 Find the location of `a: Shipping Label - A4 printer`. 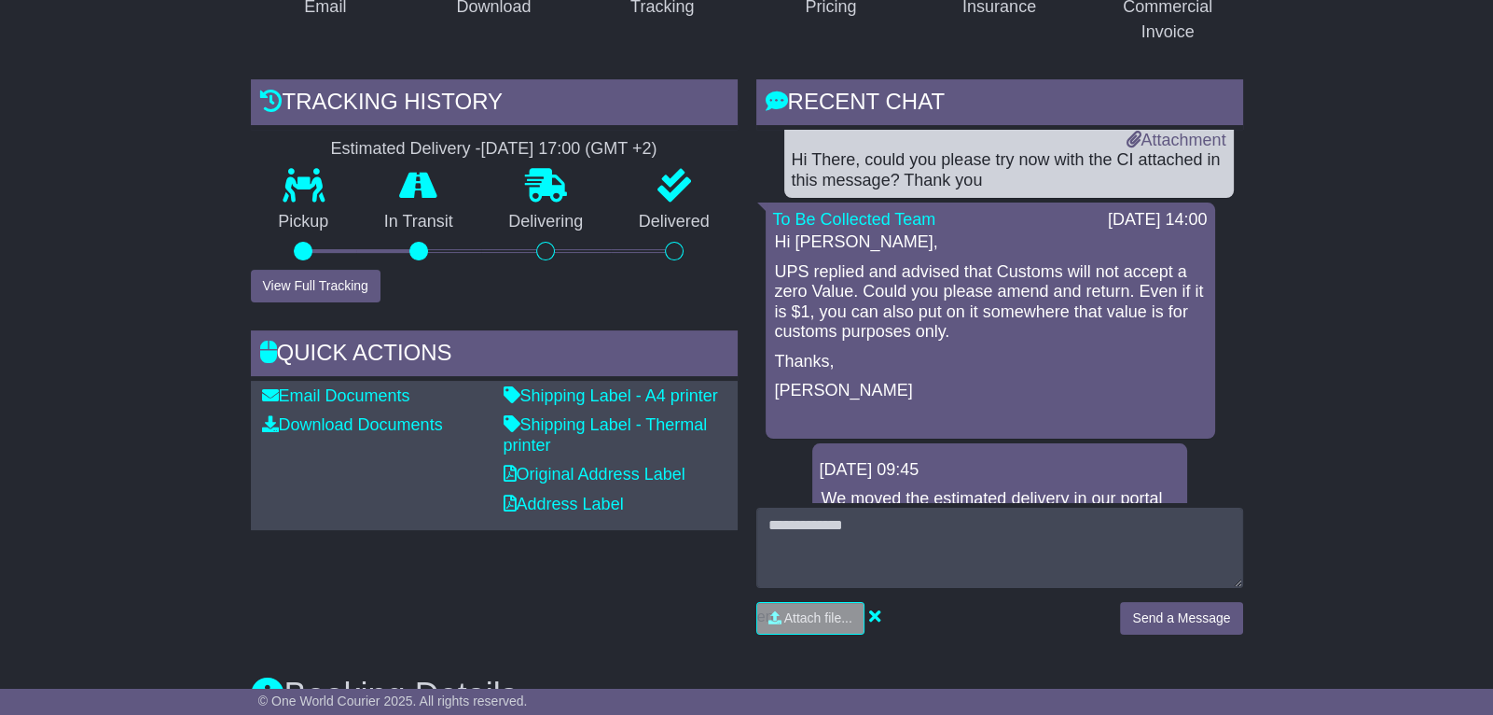

a: Shipping Label - A4 printer is located at coordinates (611, 395).